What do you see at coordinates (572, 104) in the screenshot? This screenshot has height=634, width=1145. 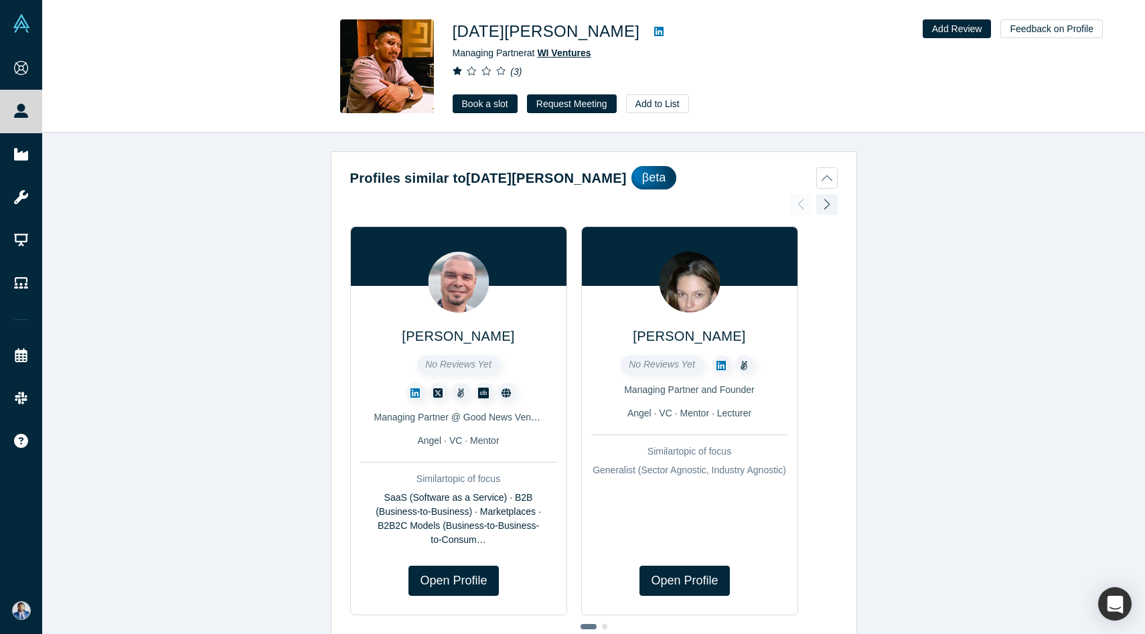 I see `button: Request Meeting` at bounding box center [572, 104].